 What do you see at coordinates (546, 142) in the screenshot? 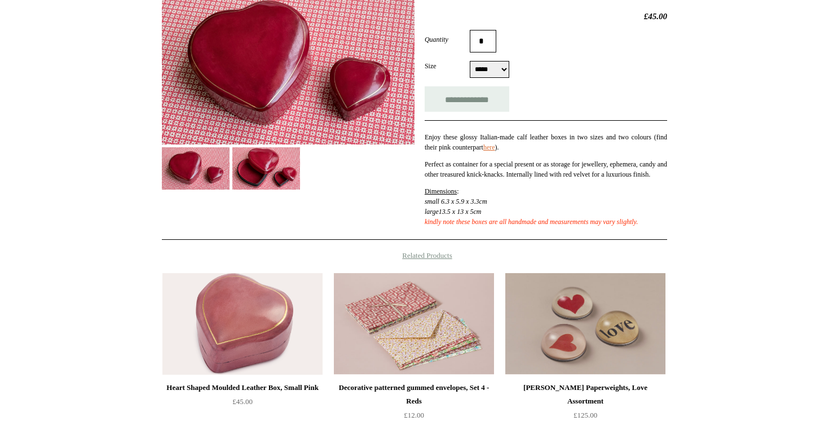
I see `p: Enjoy these glossy Italian-made calf leather boxes in two sizes and two colours (find their pink ...` at bounding box center [546, 142].